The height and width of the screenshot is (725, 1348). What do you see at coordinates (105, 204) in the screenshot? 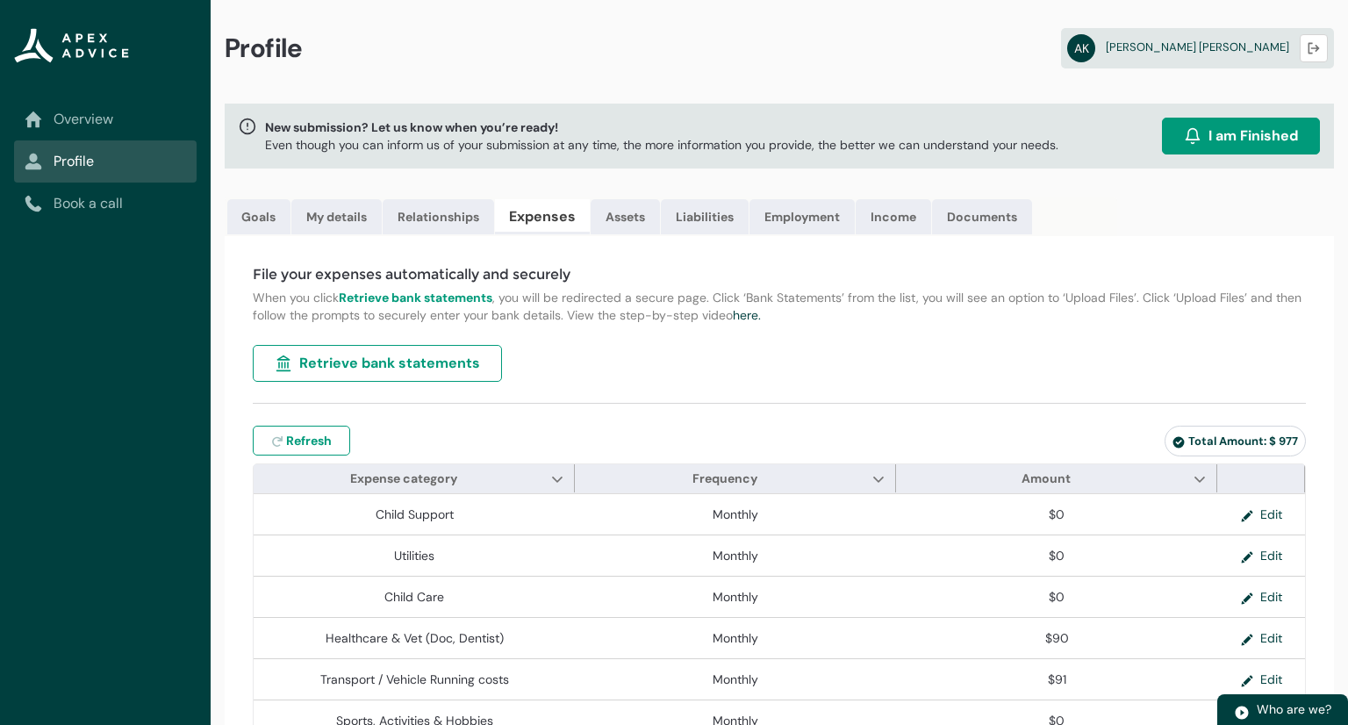
I see `a: Book a call` at bounding box center [105, 204].